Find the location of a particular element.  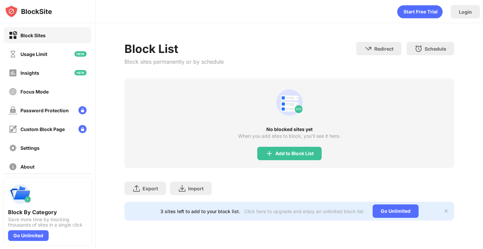

img: logo-blocksite.svg is located at coordinates (28, 11).